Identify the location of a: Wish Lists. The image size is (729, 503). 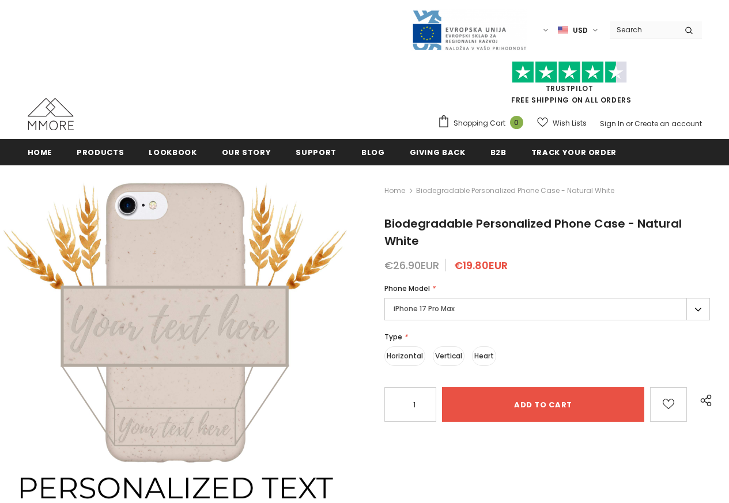
(562, 123).